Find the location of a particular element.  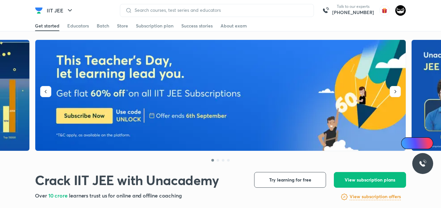

div: Store is located at coordinates (122, 26).